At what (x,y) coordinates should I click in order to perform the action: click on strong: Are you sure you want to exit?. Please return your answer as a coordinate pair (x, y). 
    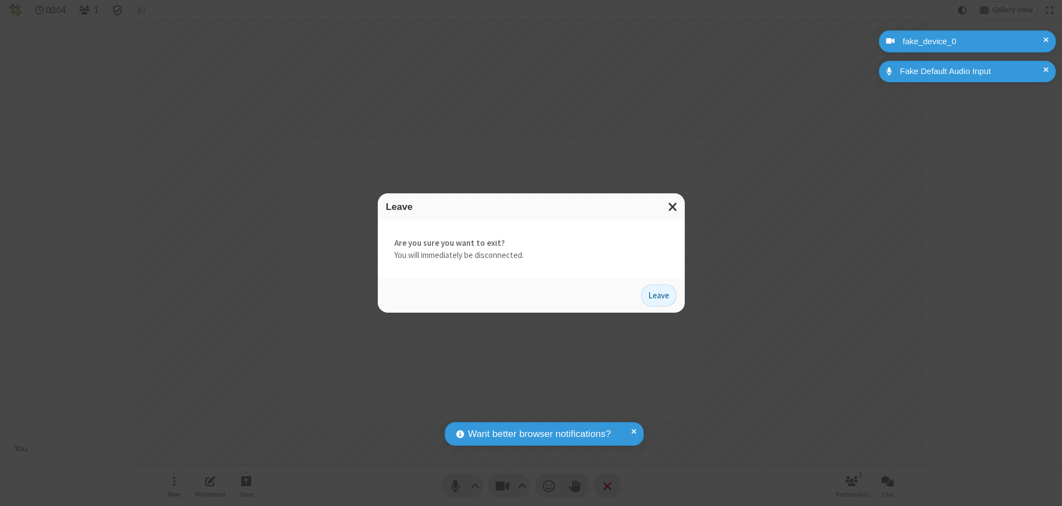
    Looking at the image, I should click on (531, 243).